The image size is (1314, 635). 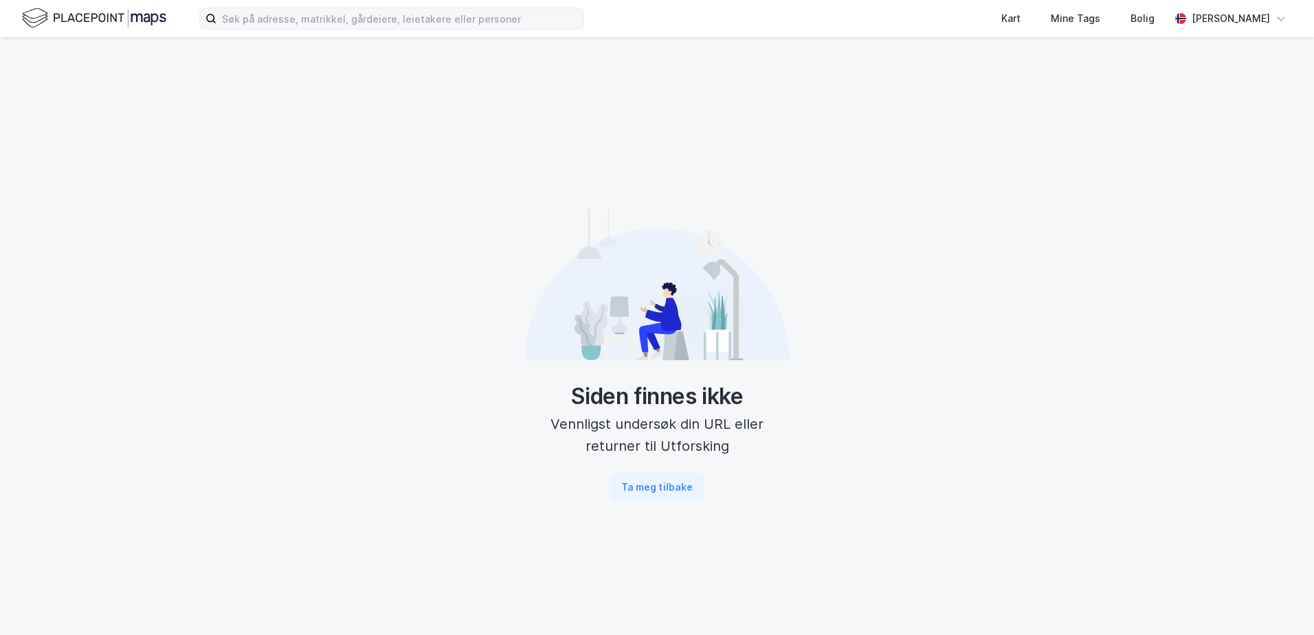 I want to click on div: Vennligst undersøk din URL eller returner til Utforsking, so click(x=657, y=435).